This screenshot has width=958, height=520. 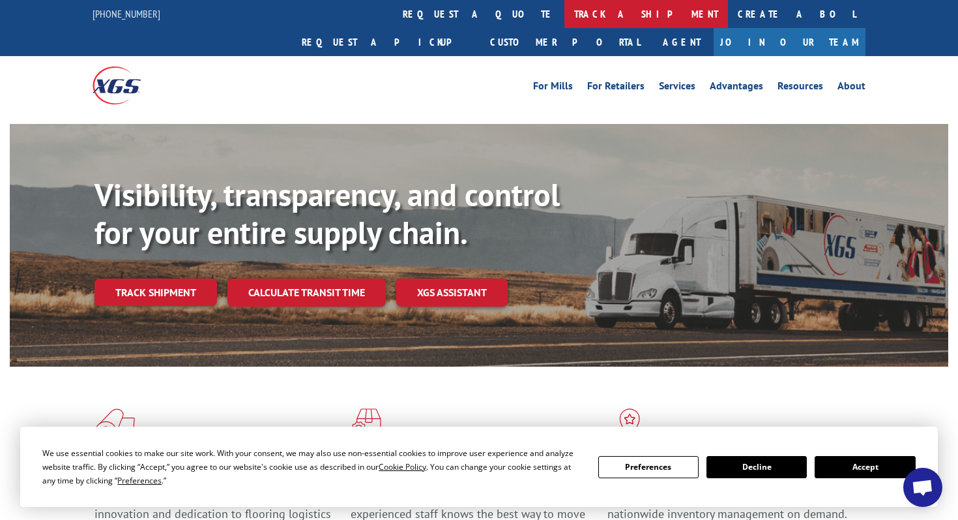 What do you see at coordinates (479, 466) in the screenshot?
I see `div: Cookie Consent Prompt` at bounding box center [479, 466].